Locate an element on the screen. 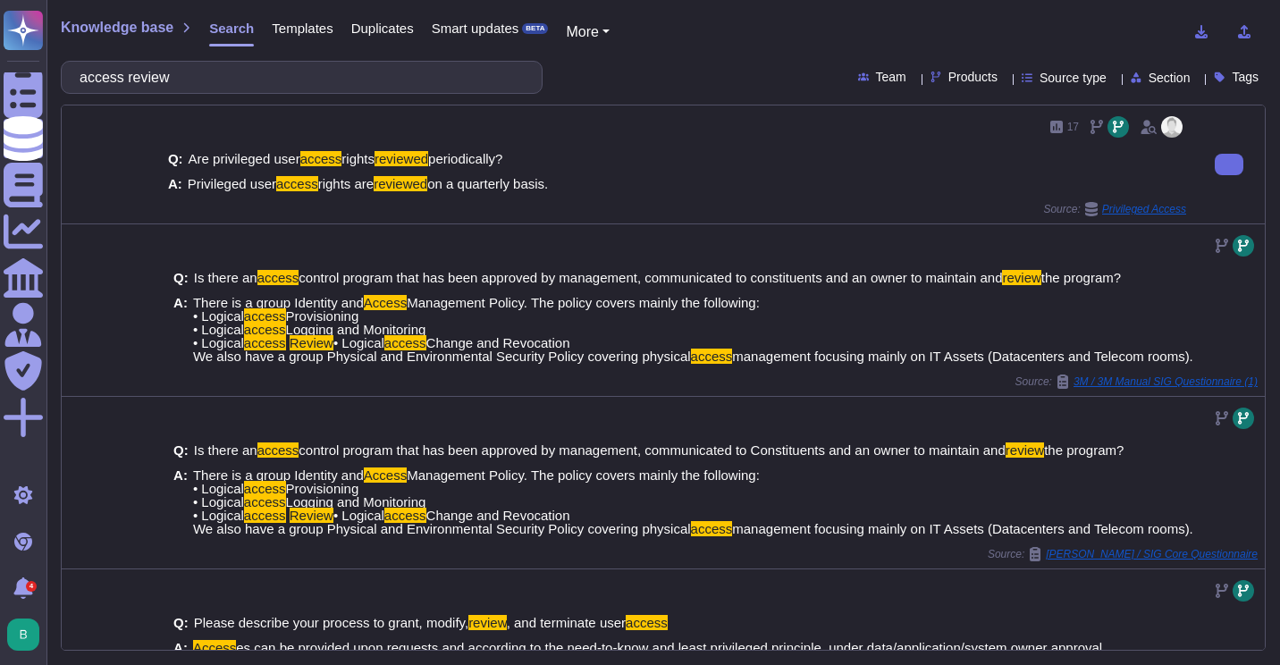 The height and width of the screenshot is (665, 1280). span: Smart updates is located at coordinates (476, 28).